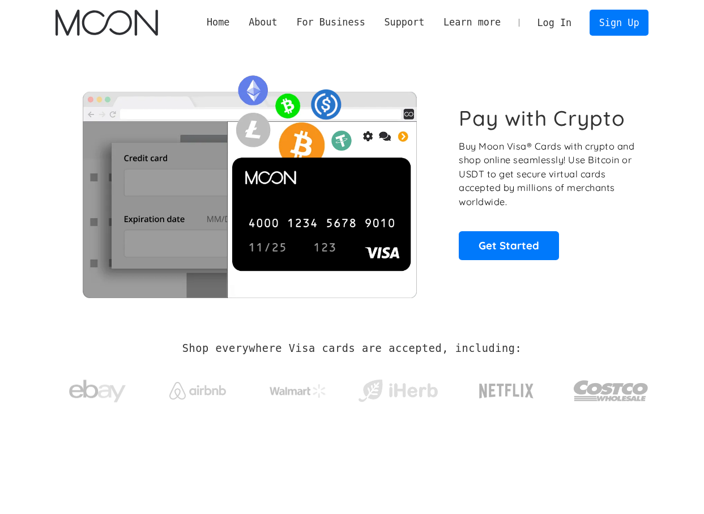 This screenshot has height=514, width=704. What do you see at coordinates (297, 388) in the screenshot?
I see `a: Walmart` at bounding box center [297, 388].